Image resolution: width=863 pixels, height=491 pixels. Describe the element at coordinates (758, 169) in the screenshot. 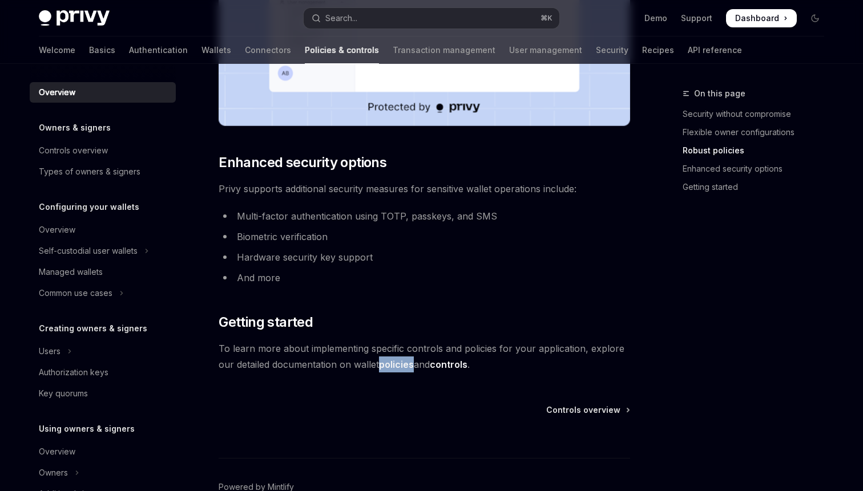

I see `a: Enhanced security options` at that location.